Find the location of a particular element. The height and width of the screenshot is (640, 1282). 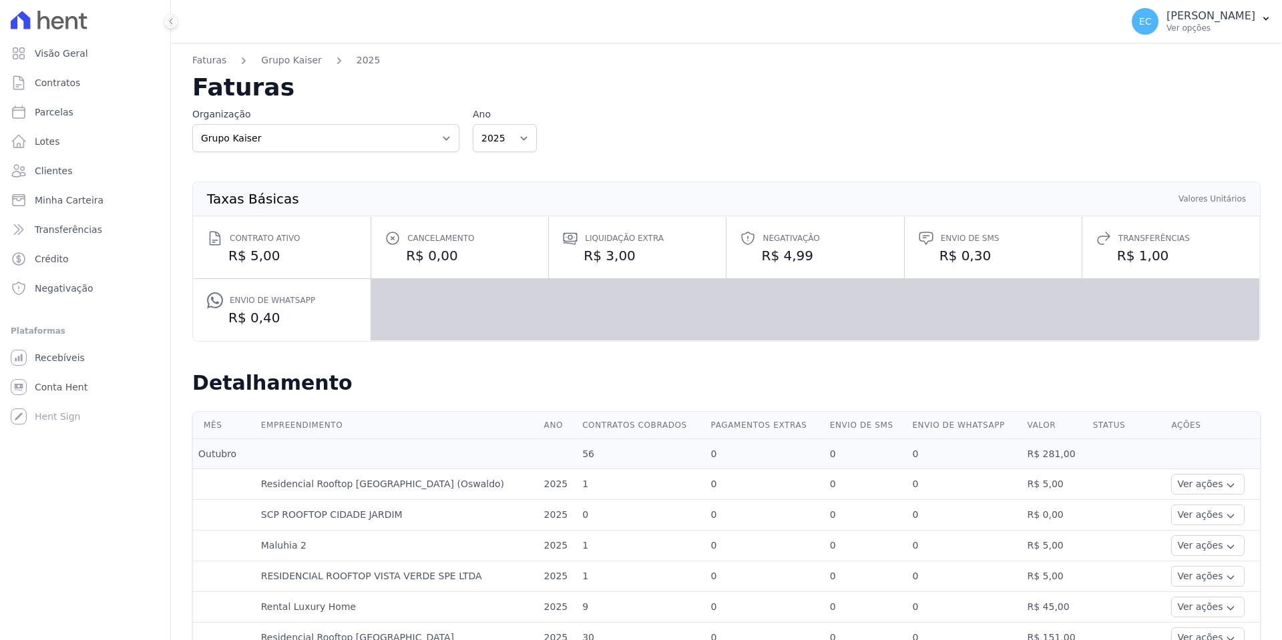

span: Contrato ativo is located at coordinates (264, 238).